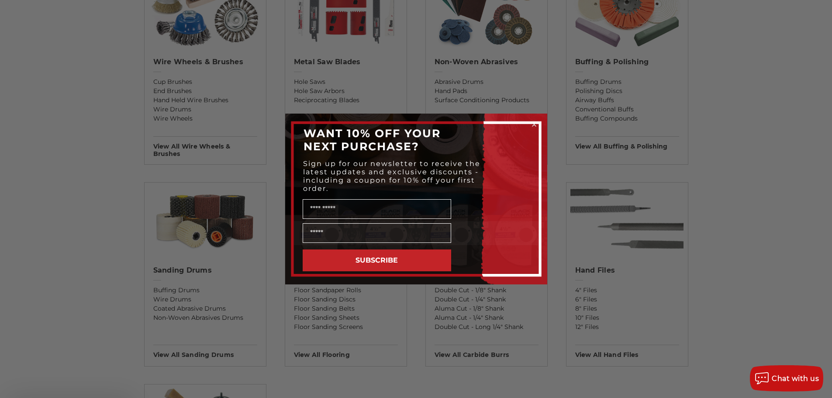 This screenshot has width=832, height=398. I want to click on span: WANT 10% OFF YOUR NEXT PURCHASE?, so click(372, 140).